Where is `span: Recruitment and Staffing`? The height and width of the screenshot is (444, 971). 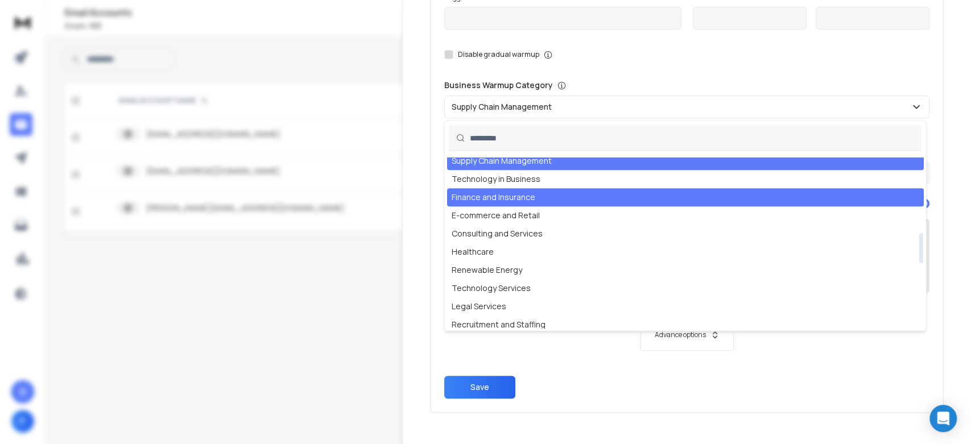
span: Recruitment and Staffing is located at coordinates (498, 325).